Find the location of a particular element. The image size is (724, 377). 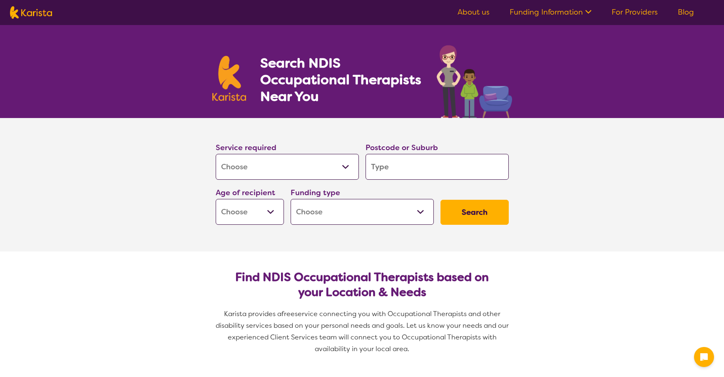

label: Postcode or Suburb is located at coordinates (402, 147).